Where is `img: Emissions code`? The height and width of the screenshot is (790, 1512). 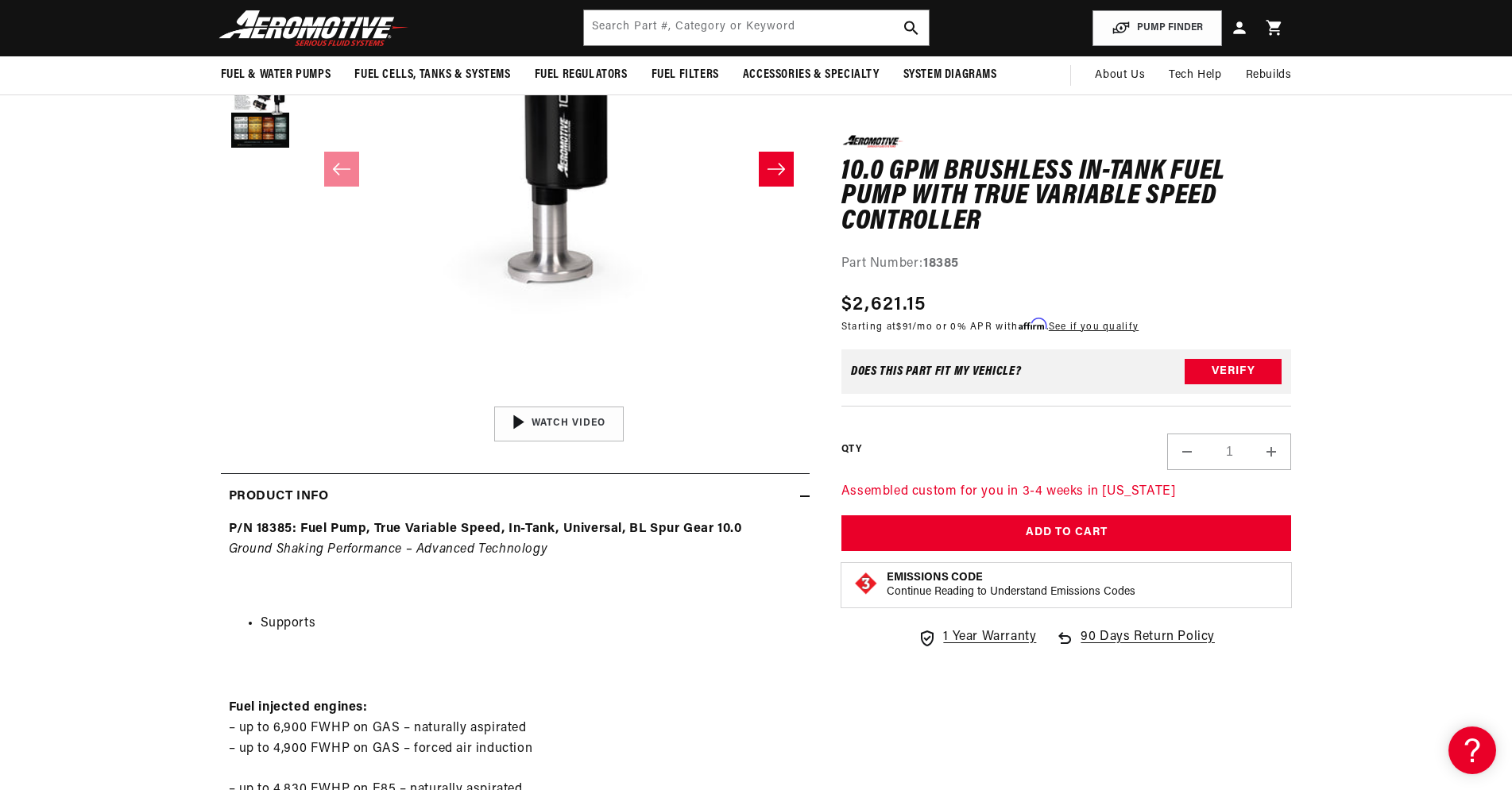 img: Emissions code is located at coordinates (866, 583).